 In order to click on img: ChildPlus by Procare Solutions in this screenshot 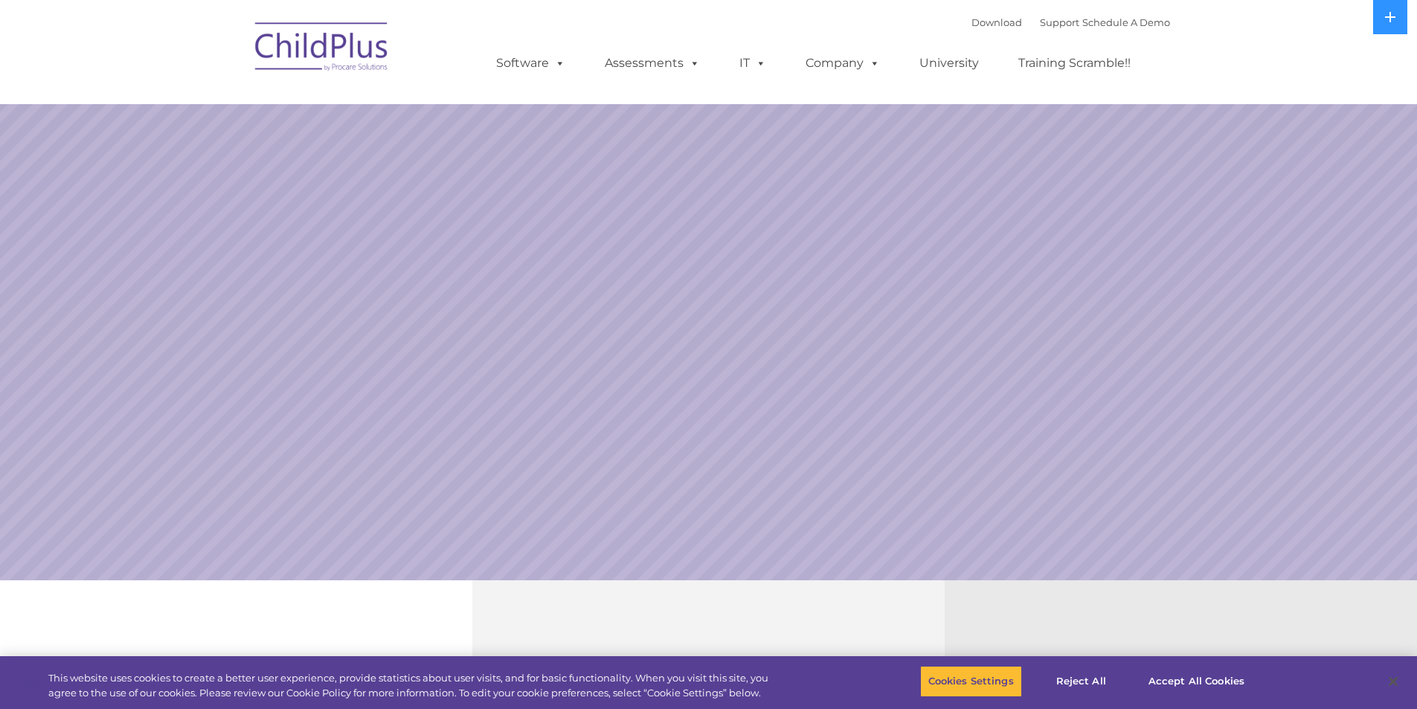, I will do `click(322, 49)`.